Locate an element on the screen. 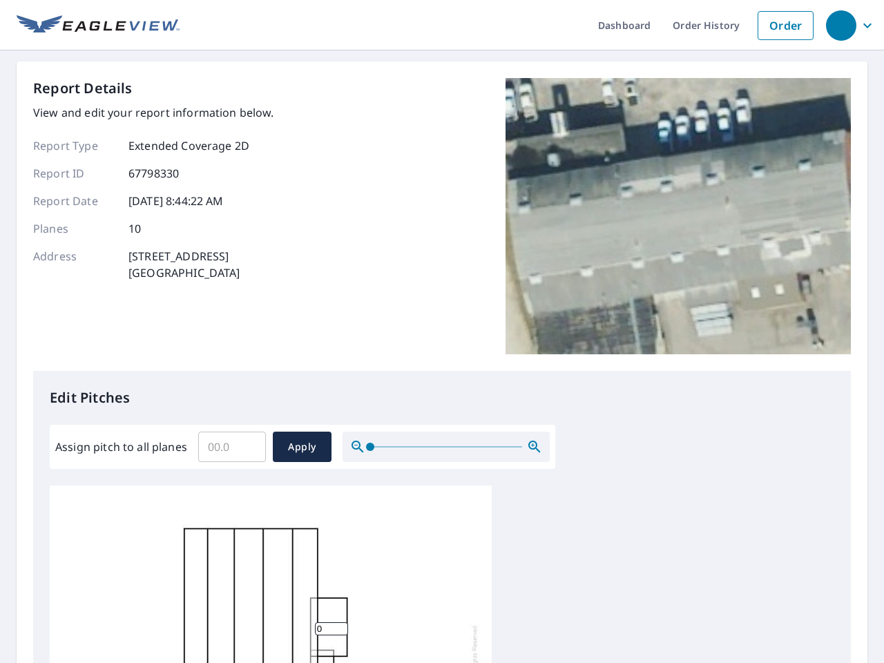 The height and width of the screenshot is (663, 884). p: Report Date is located at coordinates (75, 201).